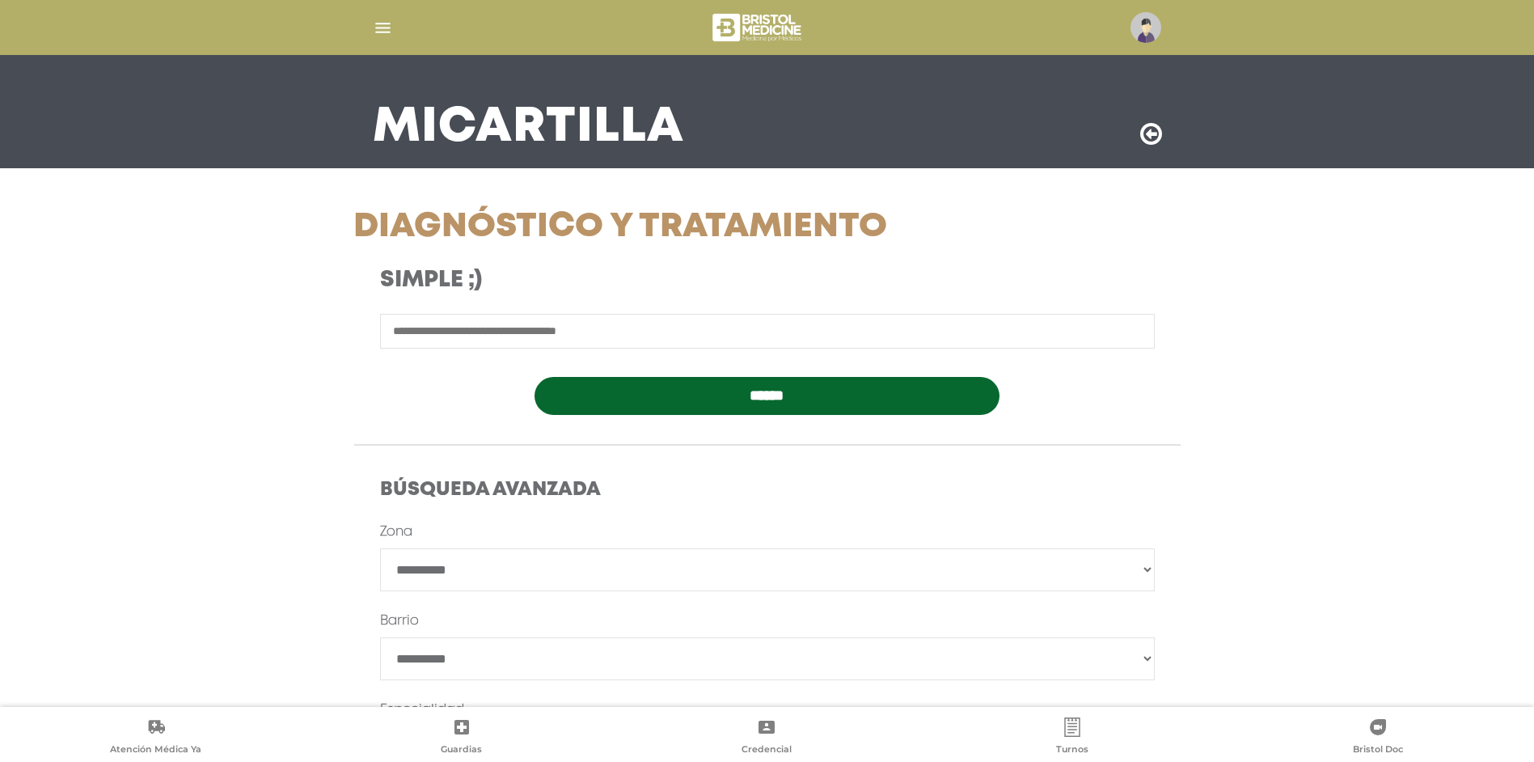  Describe the element at coordinates (156, 738) in the screenshot. I see `a: Atención Médica Ya` at that location.